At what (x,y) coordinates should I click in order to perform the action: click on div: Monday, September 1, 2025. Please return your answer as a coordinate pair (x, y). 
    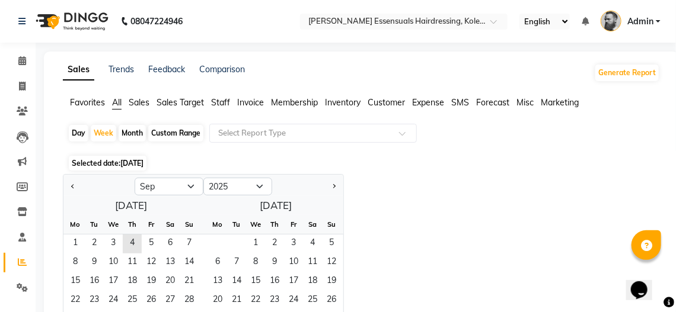
    Looking at the image, I should click on (75, 244).